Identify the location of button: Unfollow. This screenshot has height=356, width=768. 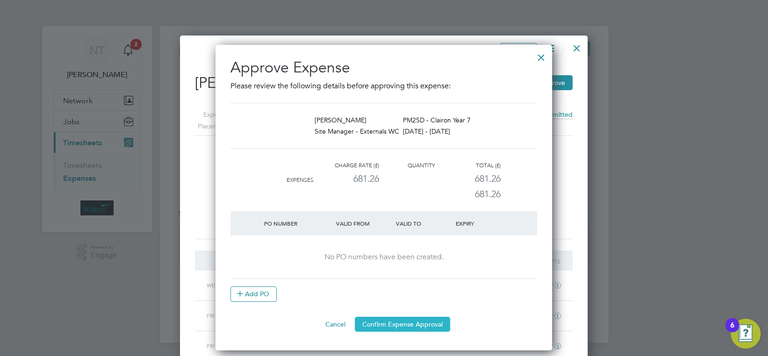
(519, 49).